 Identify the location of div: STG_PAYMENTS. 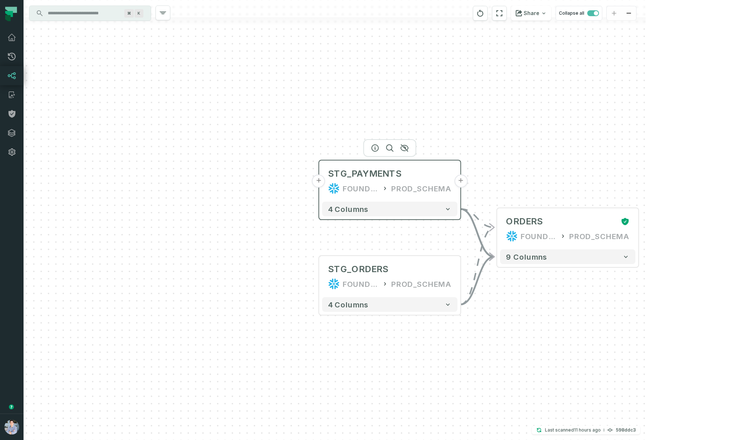
(365, 174).